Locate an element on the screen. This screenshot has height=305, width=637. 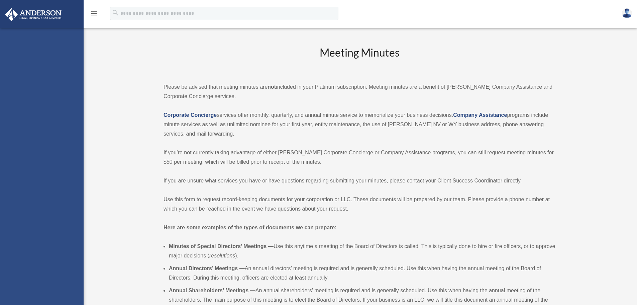
p: If you are unsure what services you have or have questions regarding submitting your minutes, ple... is located at coordinates (360, 181).